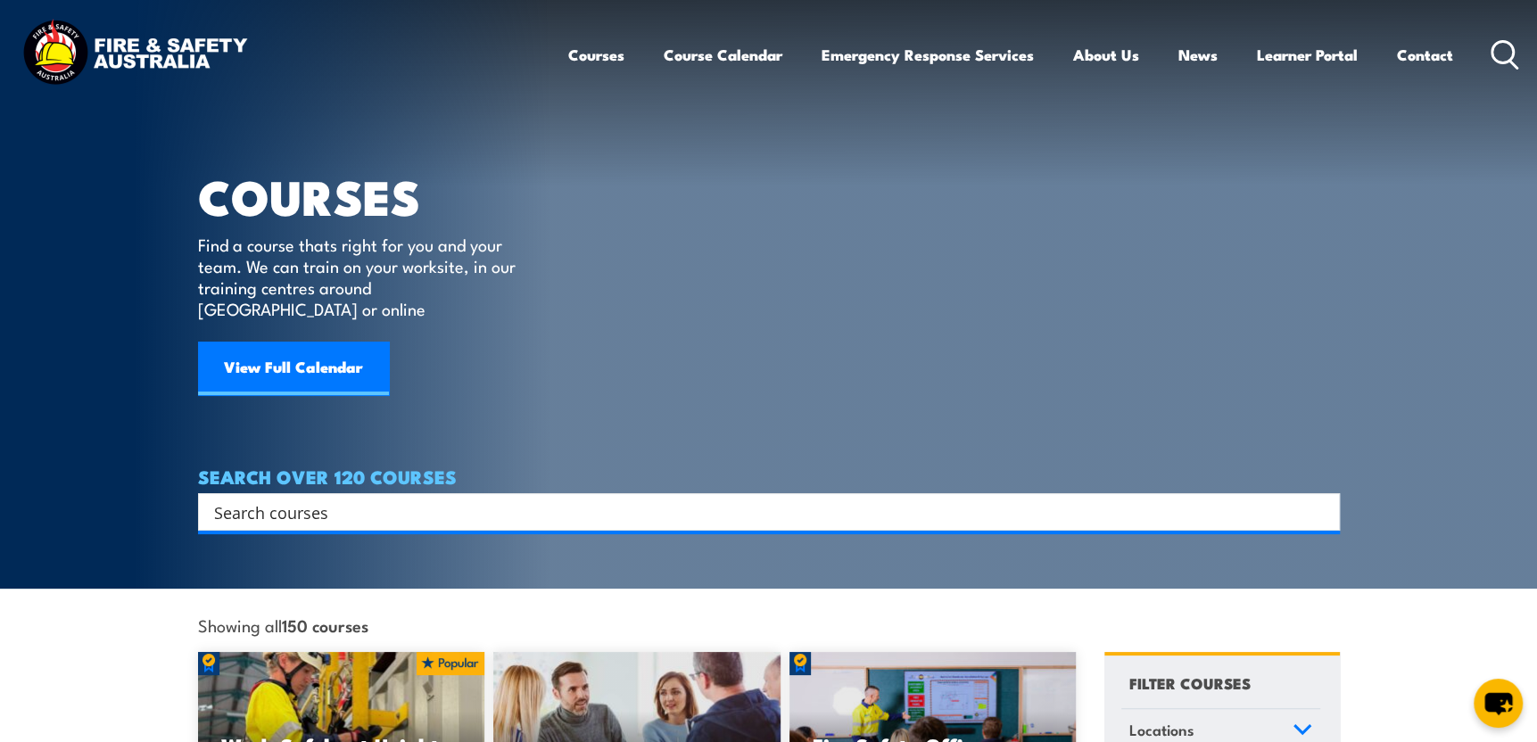  I want to click on h4: FILTER COURSES, so click(1190, 682).